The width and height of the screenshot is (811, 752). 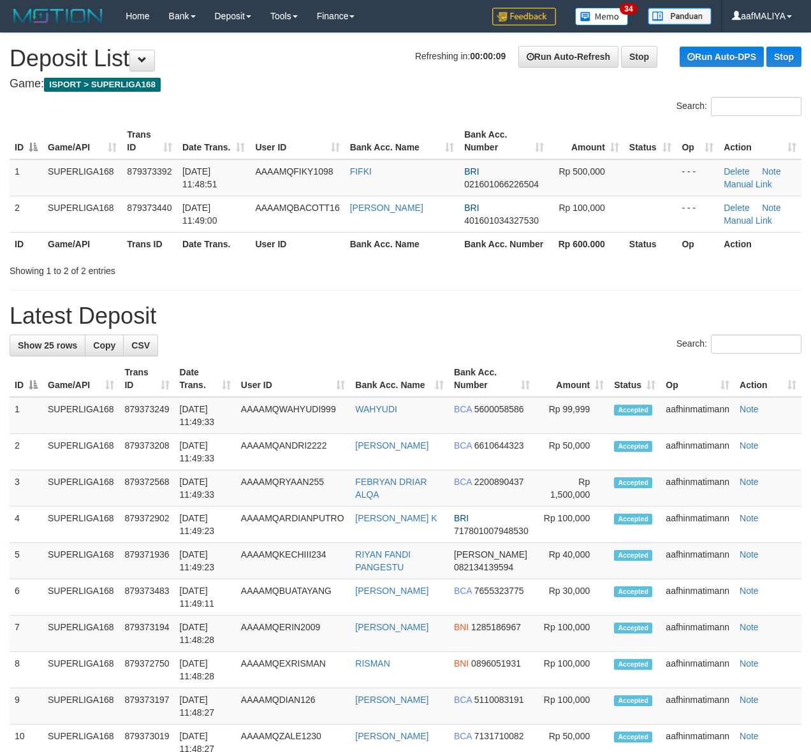 I want to click on td: AAAAMQANDRI2222, so click(x=293, y=452).